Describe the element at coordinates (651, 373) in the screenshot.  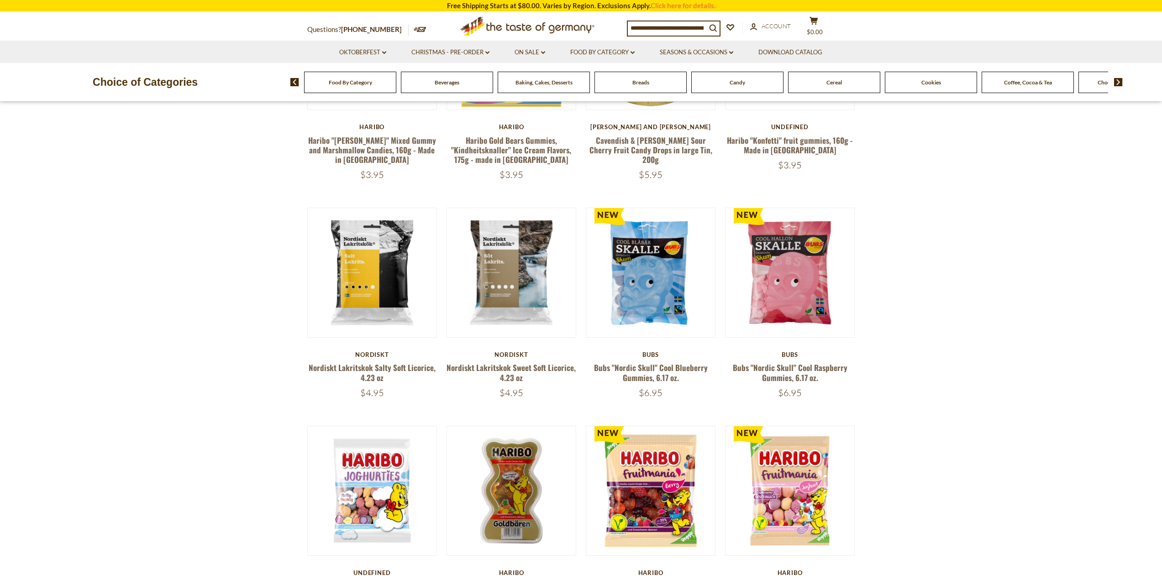
I see `a: Bubs "Nordic Skull" Cool Blueberry Gummies, 6.17 oz.` at that location.